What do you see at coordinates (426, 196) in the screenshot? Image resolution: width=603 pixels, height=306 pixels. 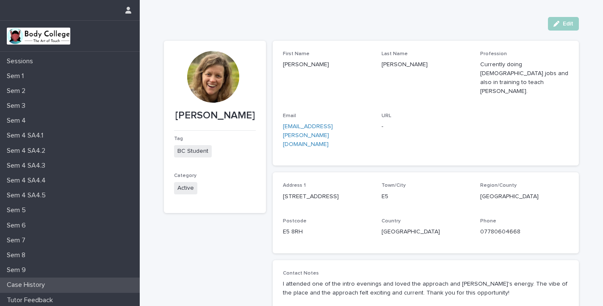 I see `p: E5` at bounding box center [426, 196].